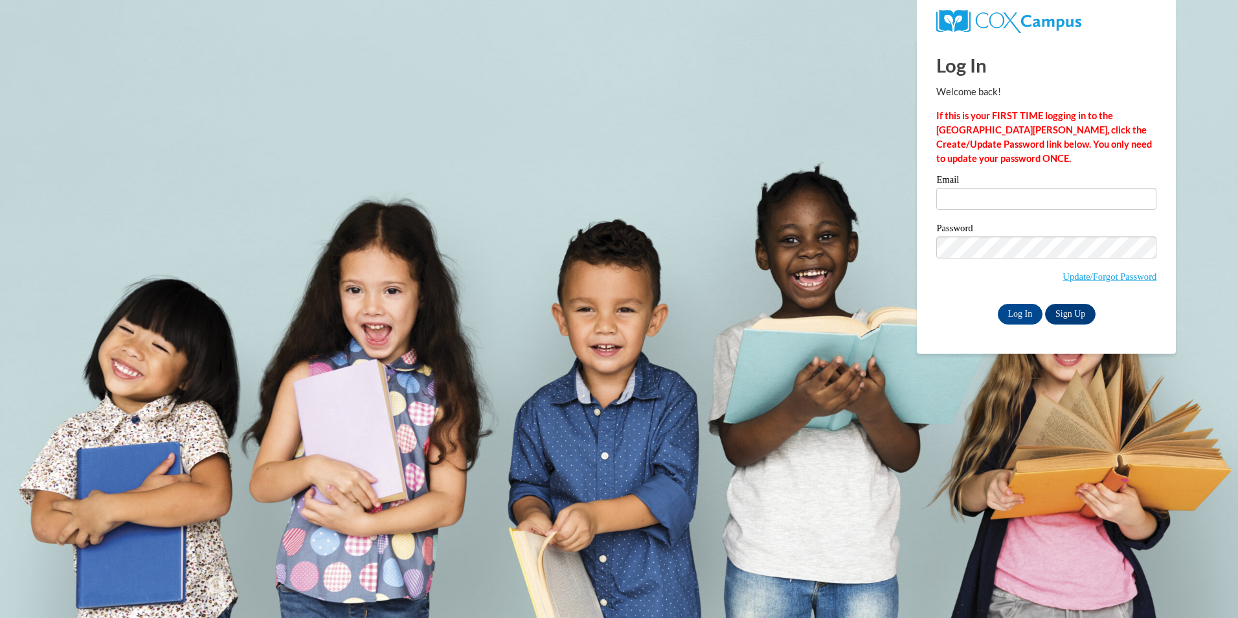  What do you see at coordinates (1008, 21) in the screenshot?
I see `img: COX Campus` at bounding box center [1008, 21].